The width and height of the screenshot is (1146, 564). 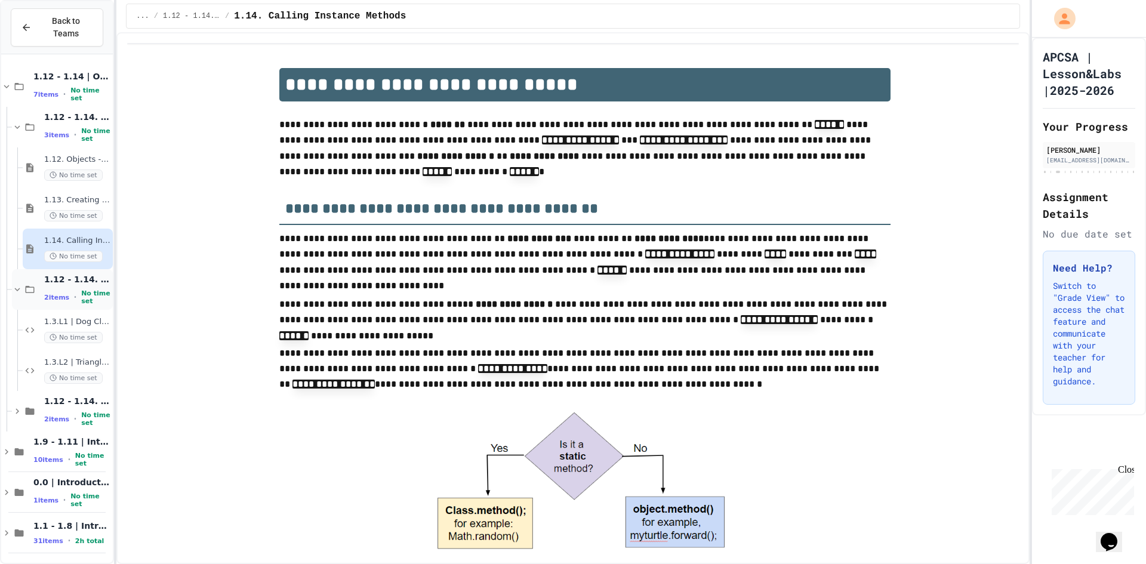 What do you see at coordinates (77, 279) in the screenshot?
I see `span: 1.12 - 1.14. | Graded Labs` at bounding box center [77, 279].